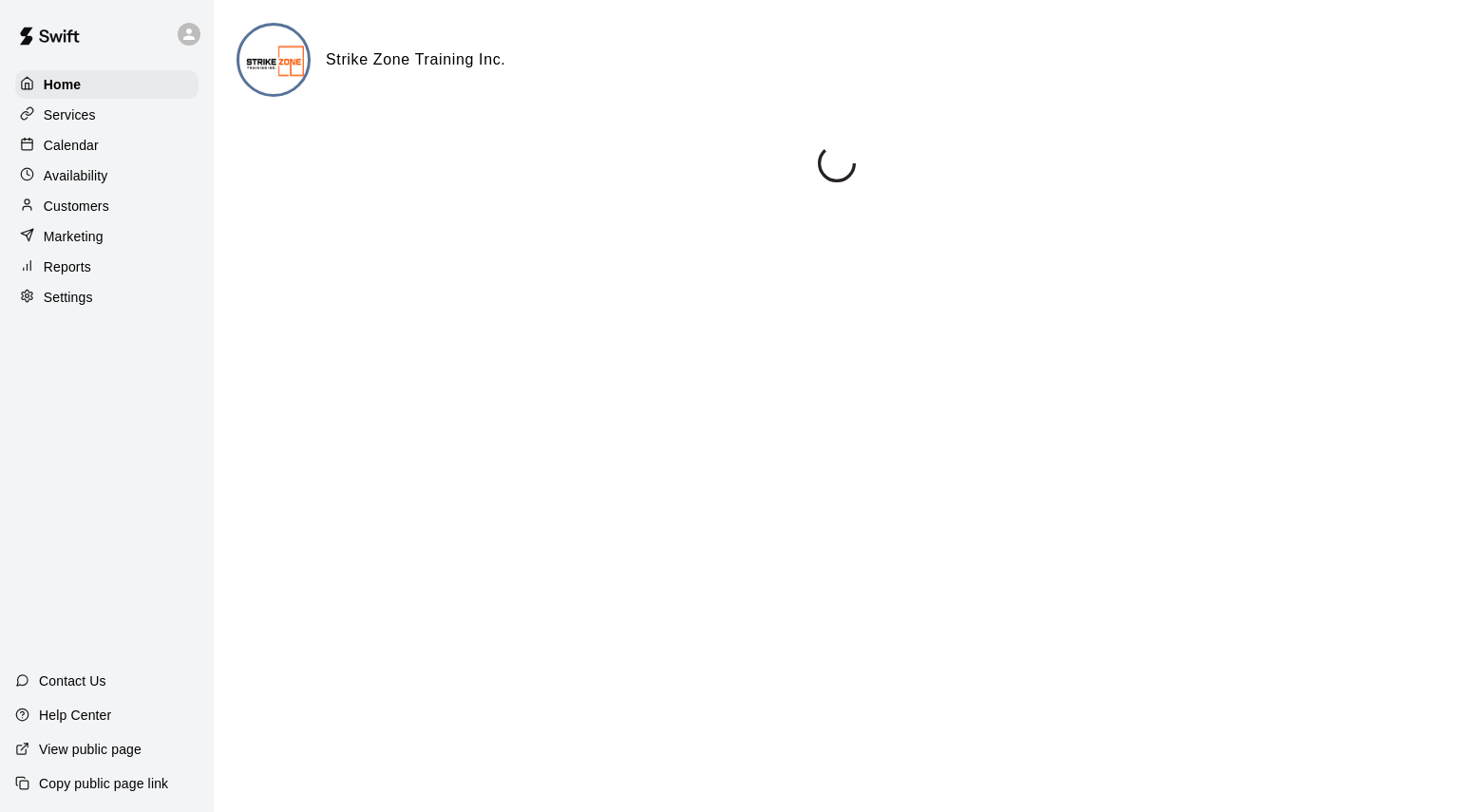 The image size is (1459, 812). What do you see at coordinates (68, 267) in the screenshot?
I see `p: Reports` at bounding box center [68, 267].